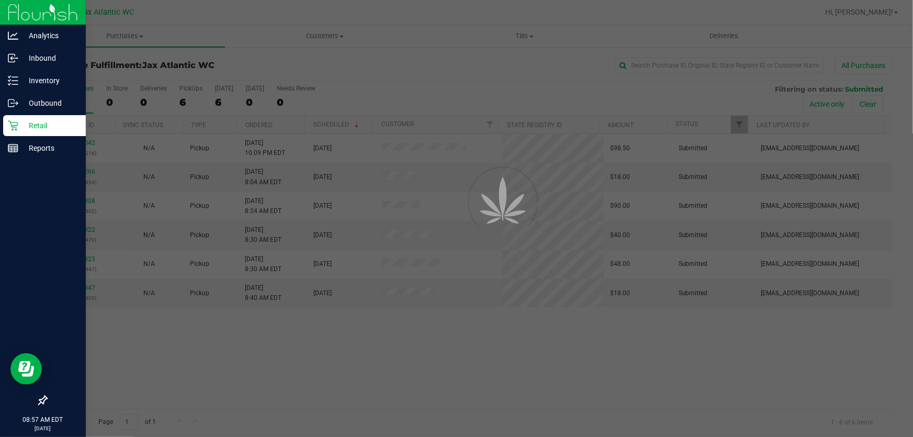  I want to click on p: Reports, so click(50, 148).